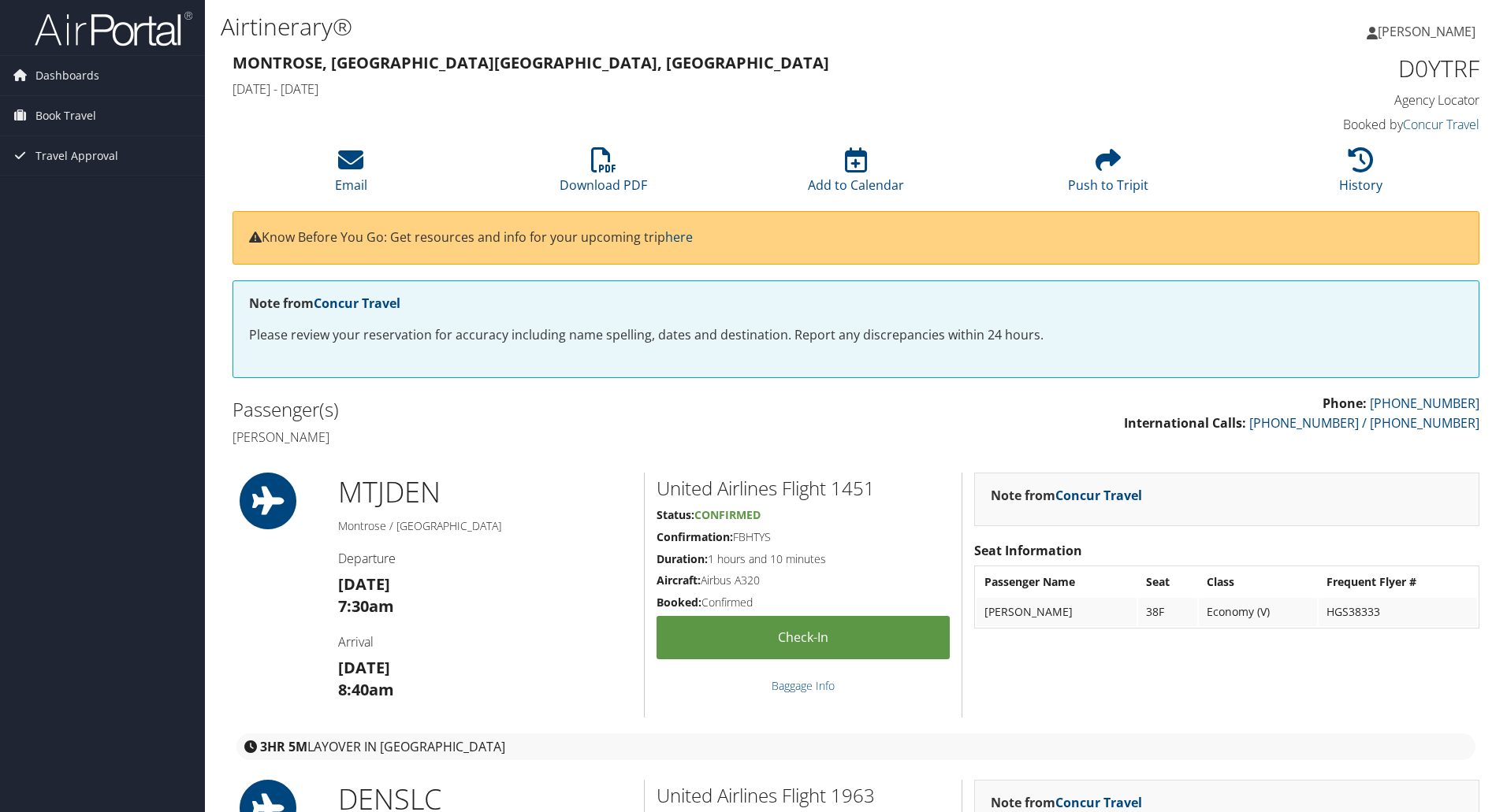 The height and width of the screenshot is (812, 1507). I want to click on h2: United Airlines Flight 1451, so click(803, 489).